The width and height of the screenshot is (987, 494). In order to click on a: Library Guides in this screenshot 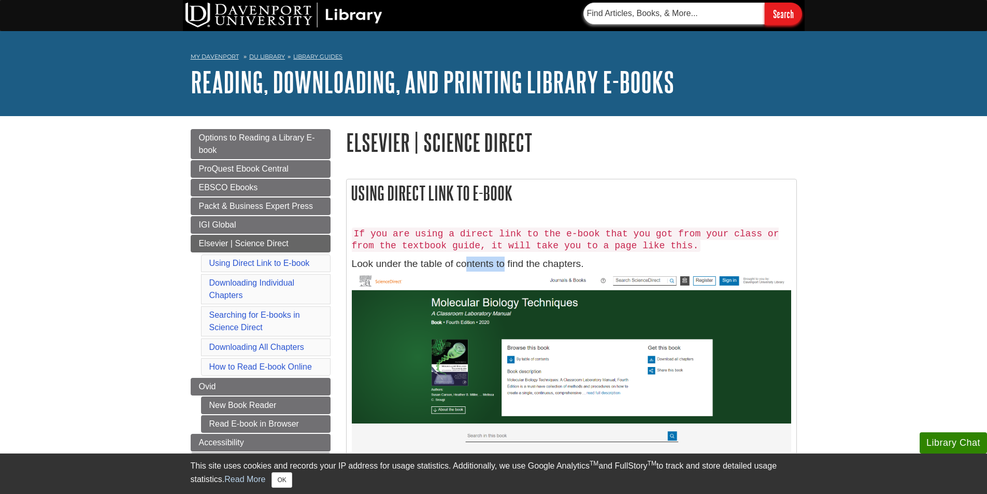, I will do `click(317, 56)`.